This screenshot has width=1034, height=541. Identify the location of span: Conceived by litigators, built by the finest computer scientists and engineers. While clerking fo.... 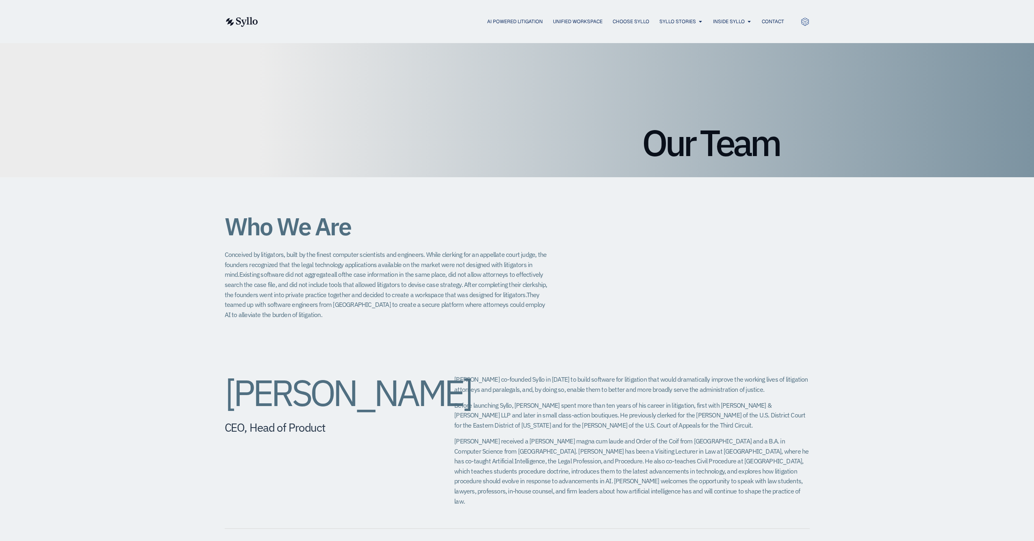
(386, 264).